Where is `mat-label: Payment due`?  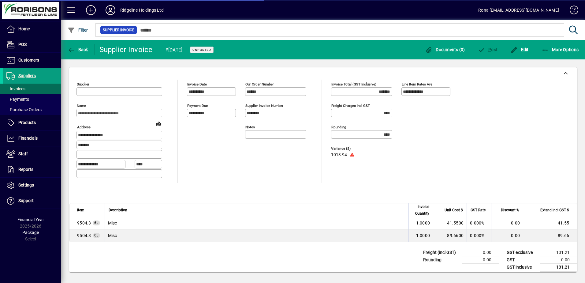
mat-label: Payment due is located at coordinates (197, 105).